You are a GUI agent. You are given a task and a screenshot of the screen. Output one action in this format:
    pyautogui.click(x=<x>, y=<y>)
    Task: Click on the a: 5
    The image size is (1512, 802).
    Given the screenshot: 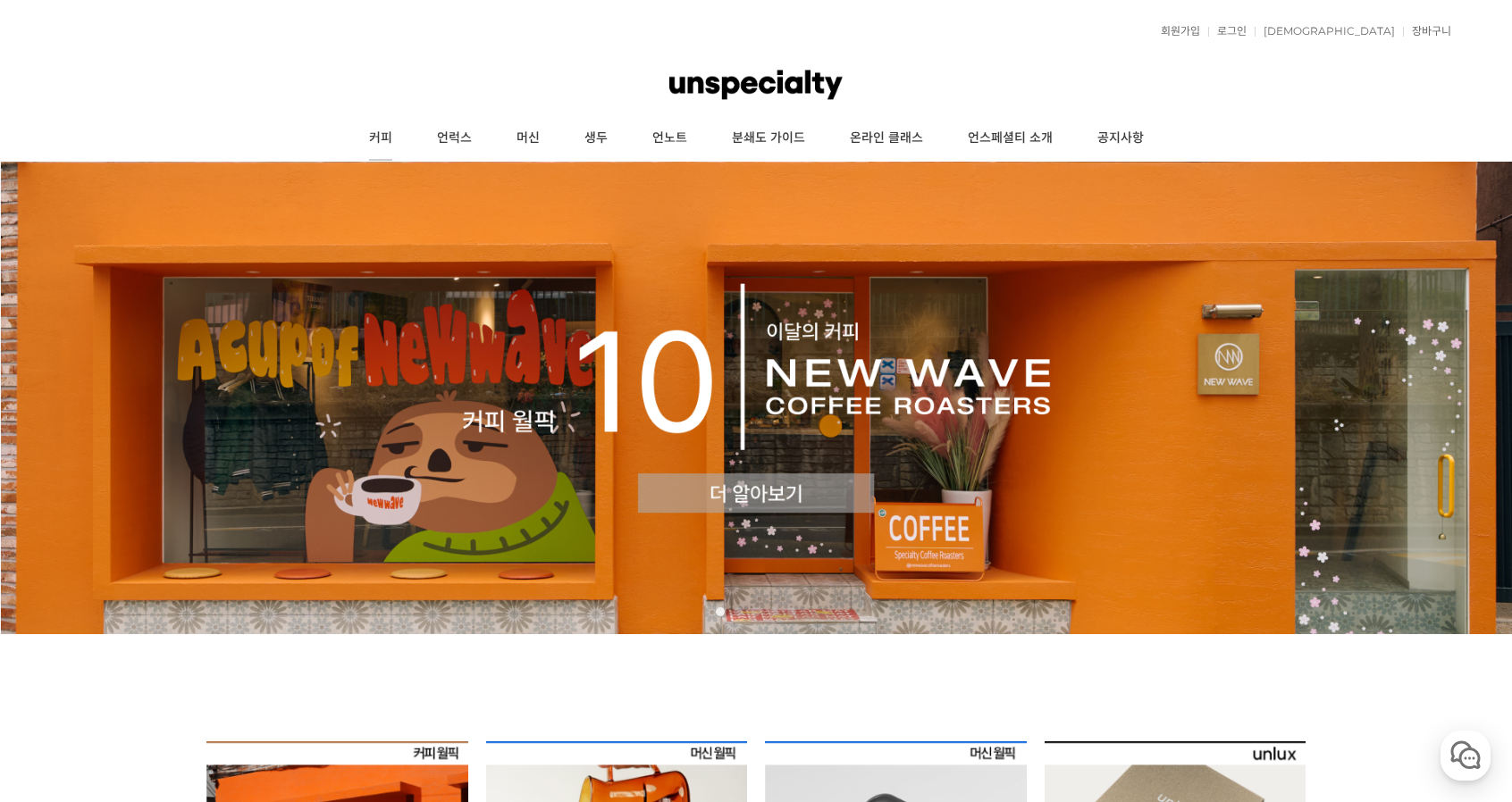 What is the action you would take?
    pyautogui.click(x=791, y=612)
    